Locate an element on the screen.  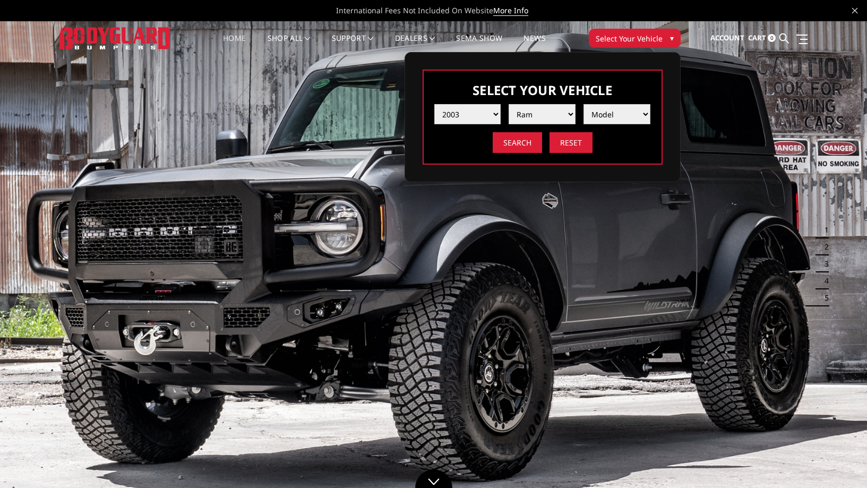
a: Home is located at coordinates (234, 45).